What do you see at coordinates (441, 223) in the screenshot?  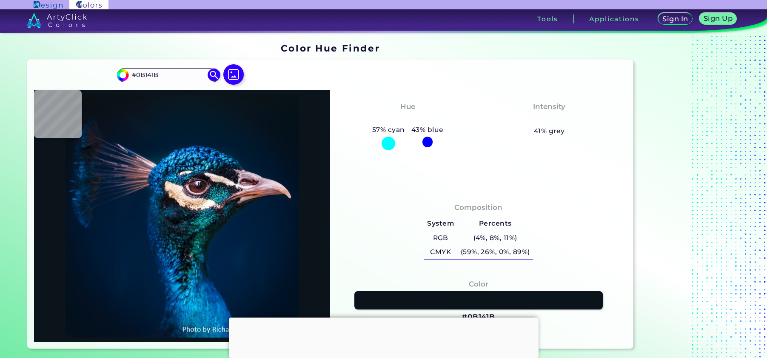 I see `h5: System` at bounding box center [441, 223].